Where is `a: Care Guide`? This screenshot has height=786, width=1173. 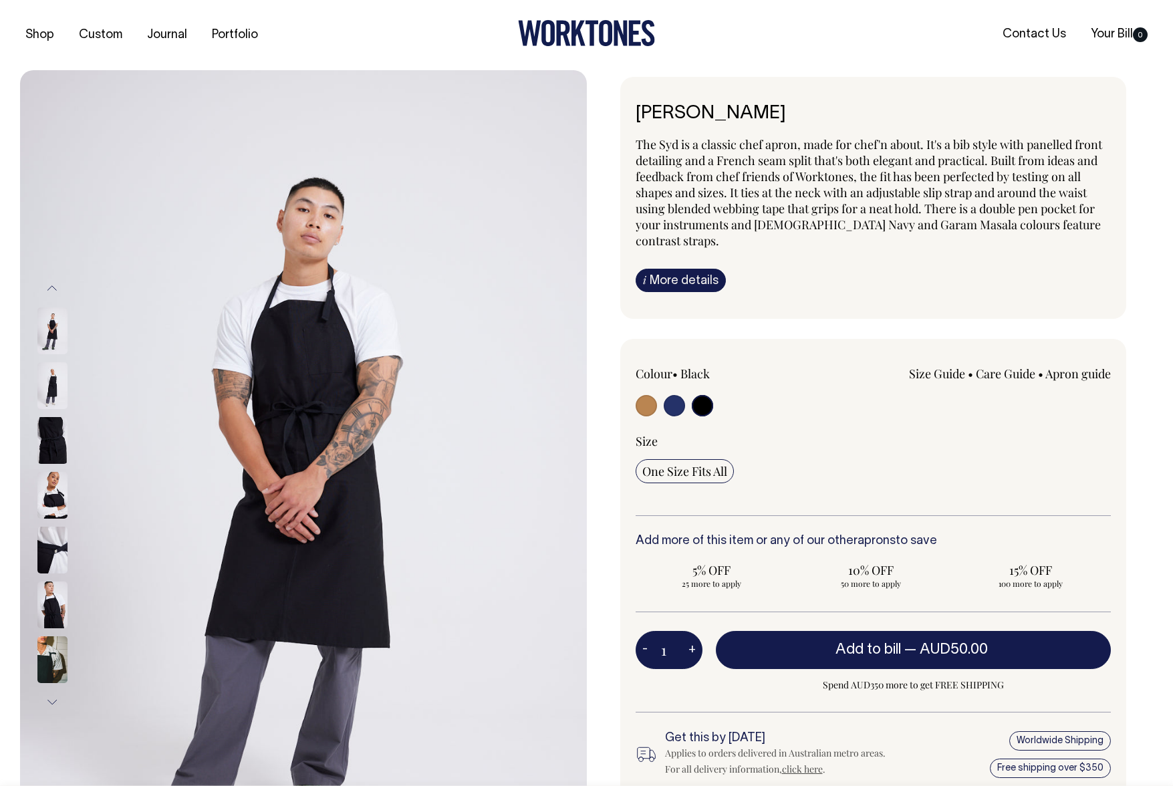
a: Care Guide is located at coordinates (1005, 374).